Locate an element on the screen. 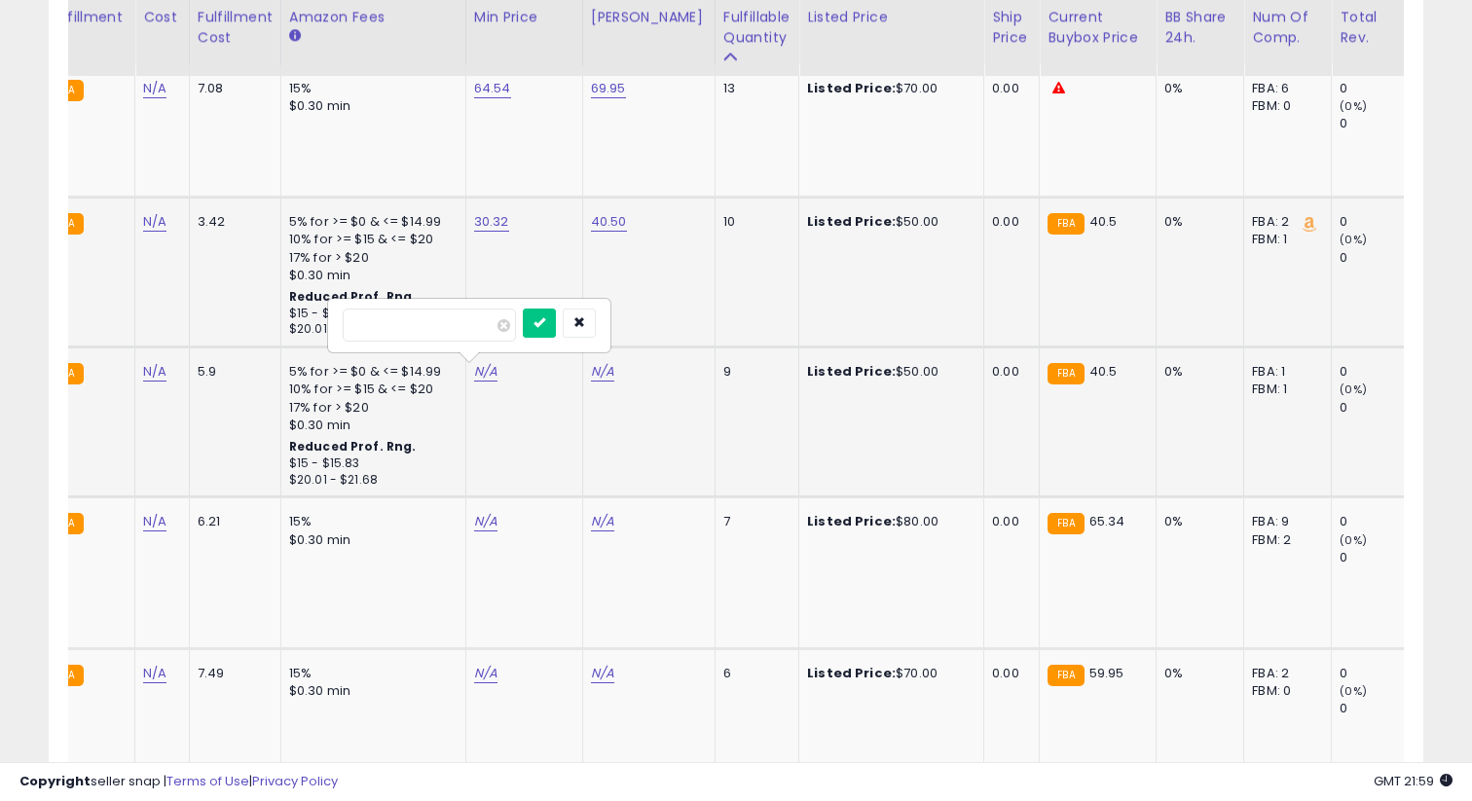 The height and width of the screenshot is (801, 1472). div: Fulfillment is located at coordinates (87, 17).